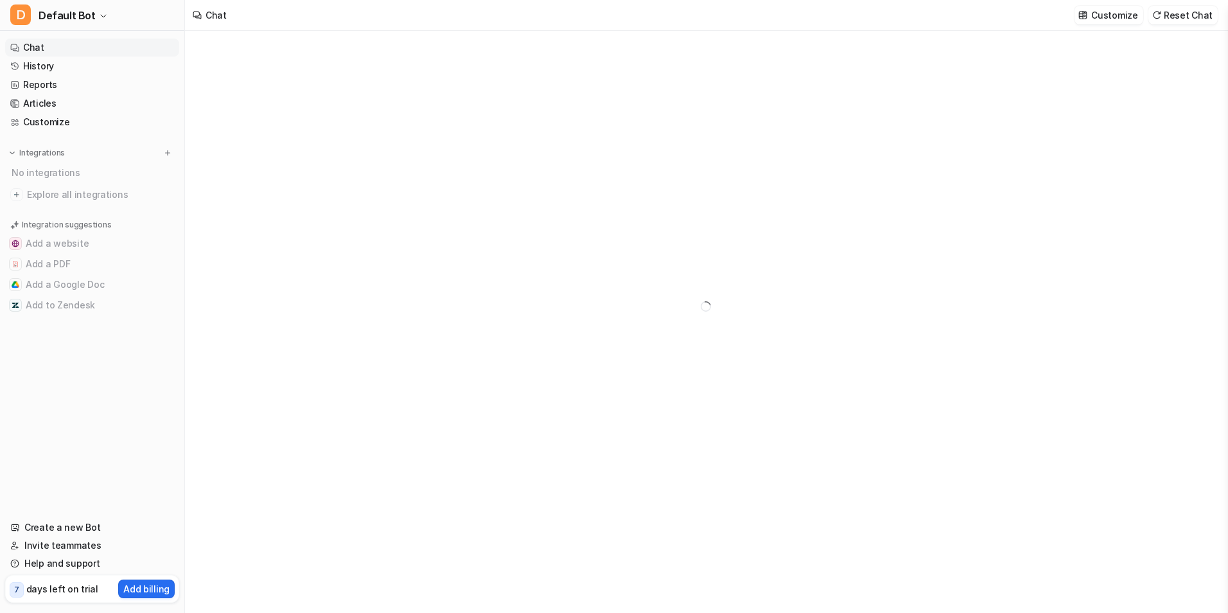  I want to click on button: Add to ZendeskAdd to Zendesk, so click(92, 305).